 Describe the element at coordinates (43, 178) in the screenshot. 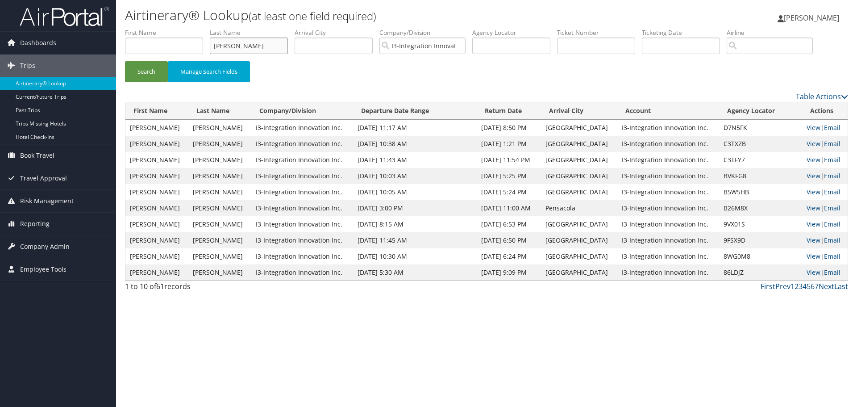

I see `span: Travel Approval` at that location.